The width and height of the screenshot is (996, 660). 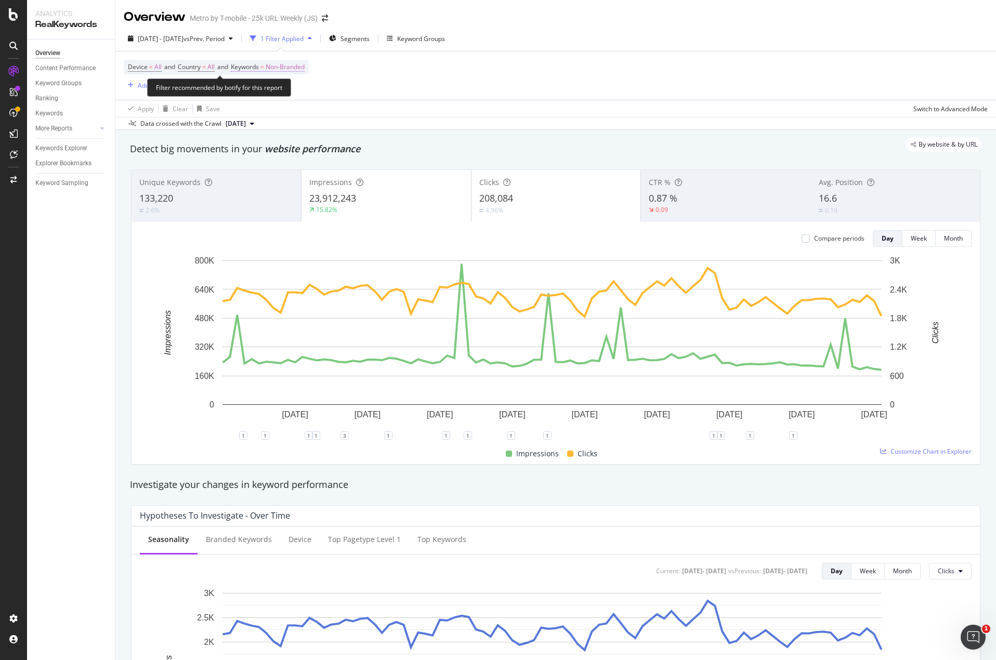 I want to click on span: Avg. Position, so click(x=841, y=182).